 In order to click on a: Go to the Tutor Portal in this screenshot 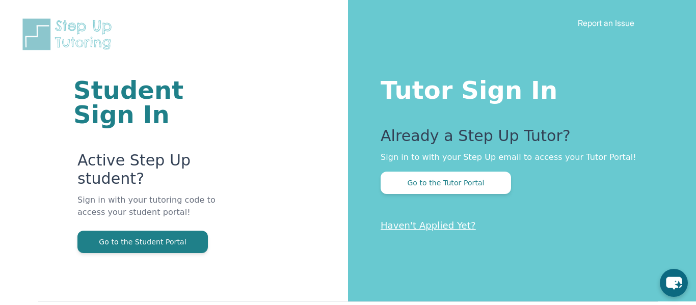, I will do `click(446, 182)`.